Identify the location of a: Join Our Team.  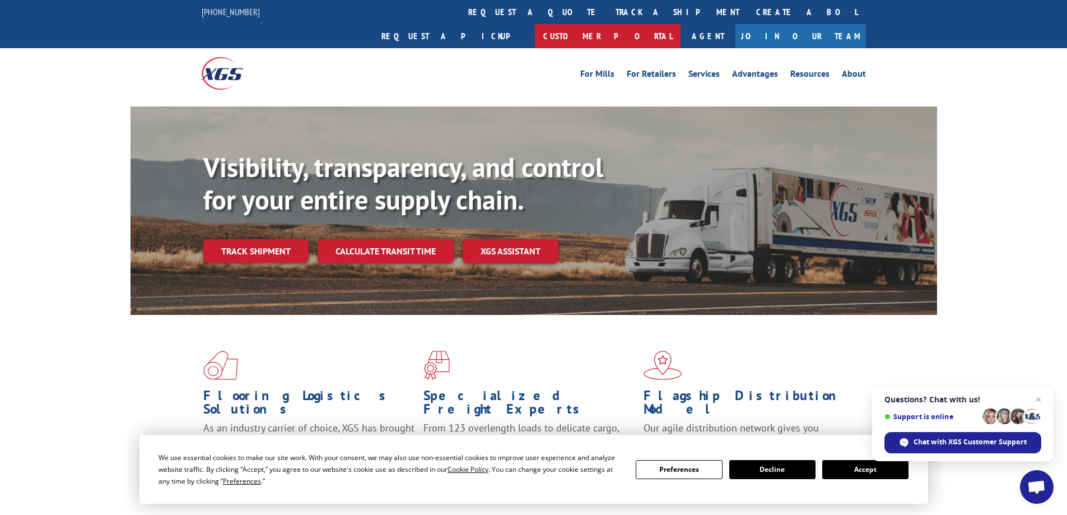
(800, 36).